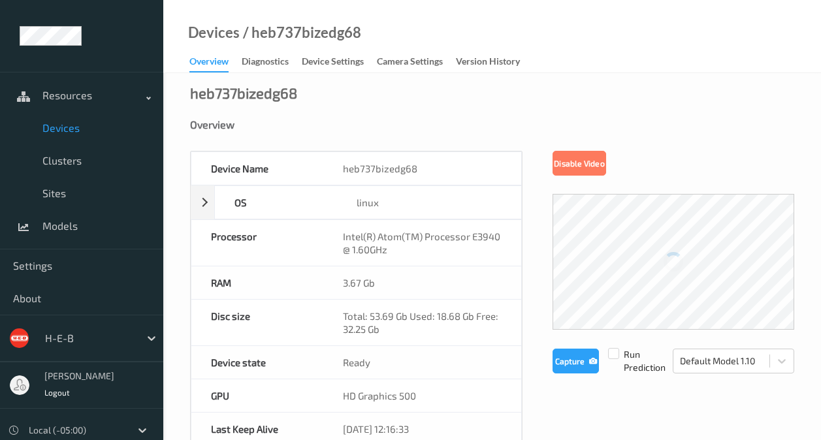 This screenshot has height=440, width=821. I want to click on div: GPU, so click(257, 396).